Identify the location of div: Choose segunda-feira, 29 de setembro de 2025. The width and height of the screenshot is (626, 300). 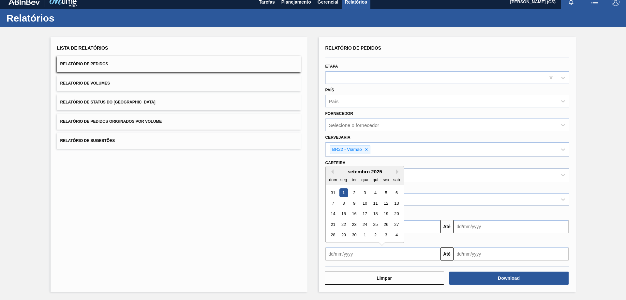
(343, 234).